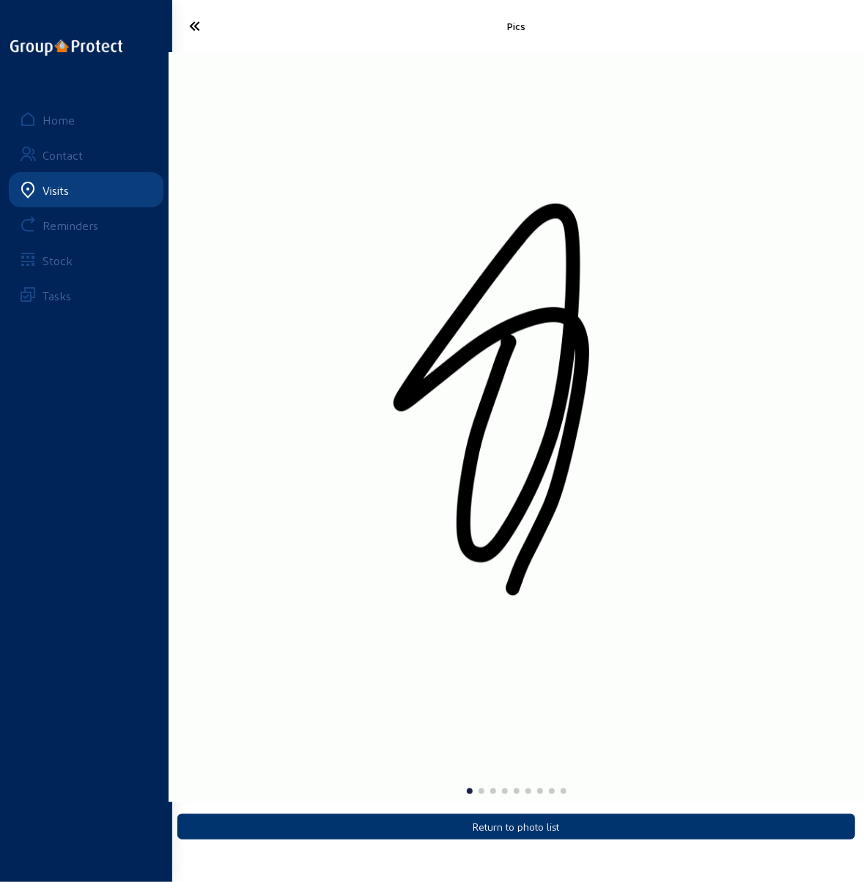  What do you see at coordinates (86, 295) in the screenshot?
I see `a: Tasks` at bounding box center [86, 295].